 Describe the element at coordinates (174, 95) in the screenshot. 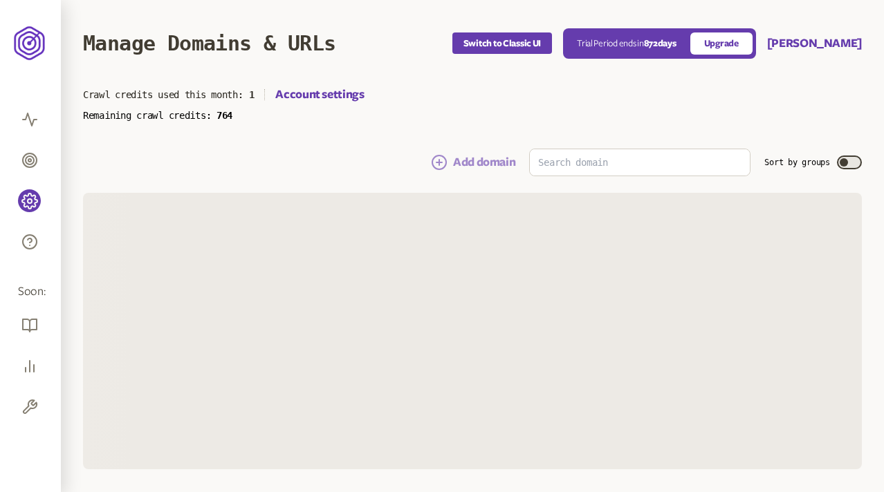

I see `p: Crawl credits used this month:` at that location.